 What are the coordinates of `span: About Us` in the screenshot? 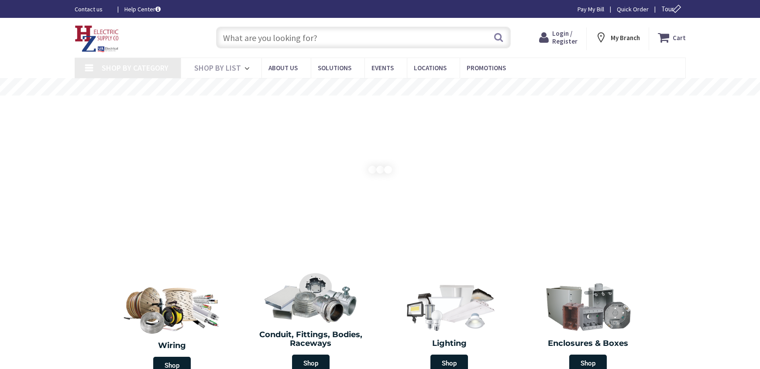 It's located at (283, 68).